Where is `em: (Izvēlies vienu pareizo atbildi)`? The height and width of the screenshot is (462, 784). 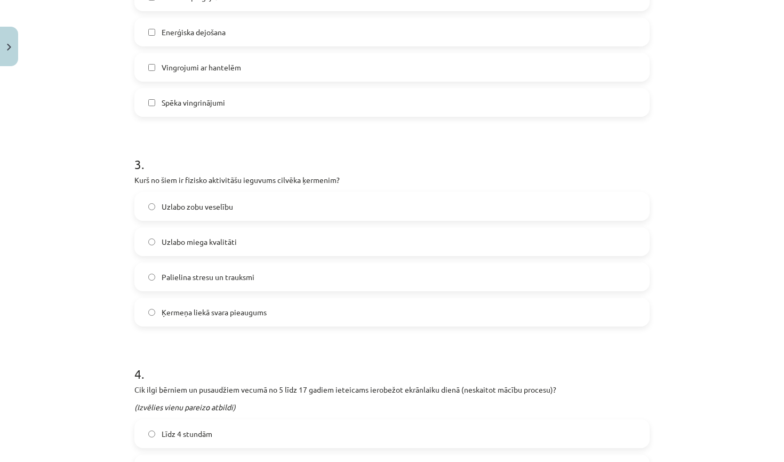 em: (Izvēlies vienu pareizo atbildi) is located at coordinates (185, 407).